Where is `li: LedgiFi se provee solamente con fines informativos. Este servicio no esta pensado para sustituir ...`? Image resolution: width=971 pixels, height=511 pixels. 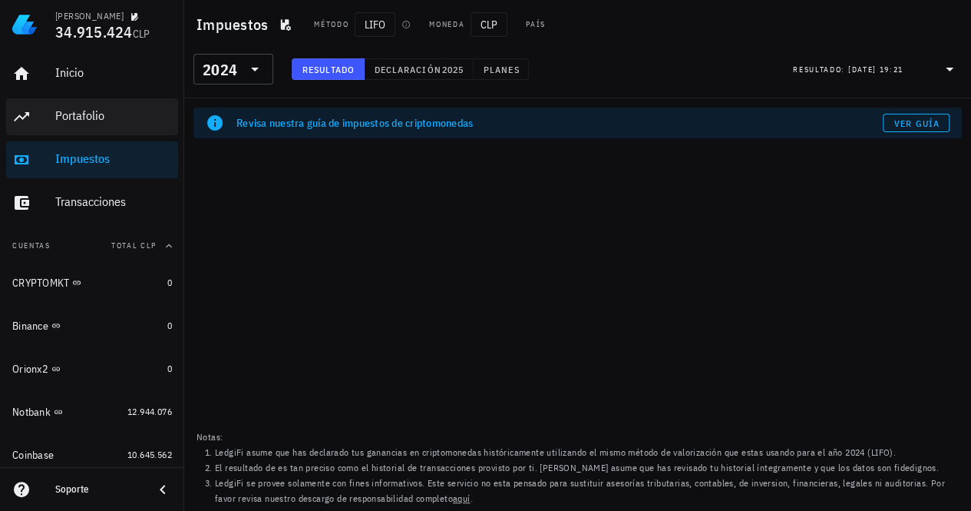
li: LedgiFi se provee solamente con fines informativos. Este servicio no esta pensado para sustituir ... is located at coordinates (587, 491).